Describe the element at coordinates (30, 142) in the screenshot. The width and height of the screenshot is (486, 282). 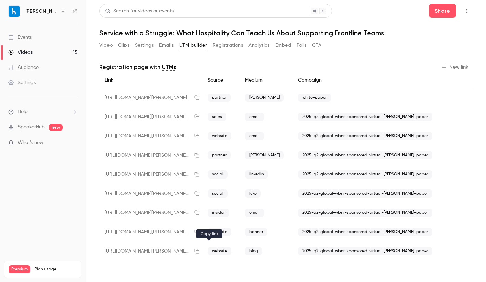
I see `span: What's new` at that location.